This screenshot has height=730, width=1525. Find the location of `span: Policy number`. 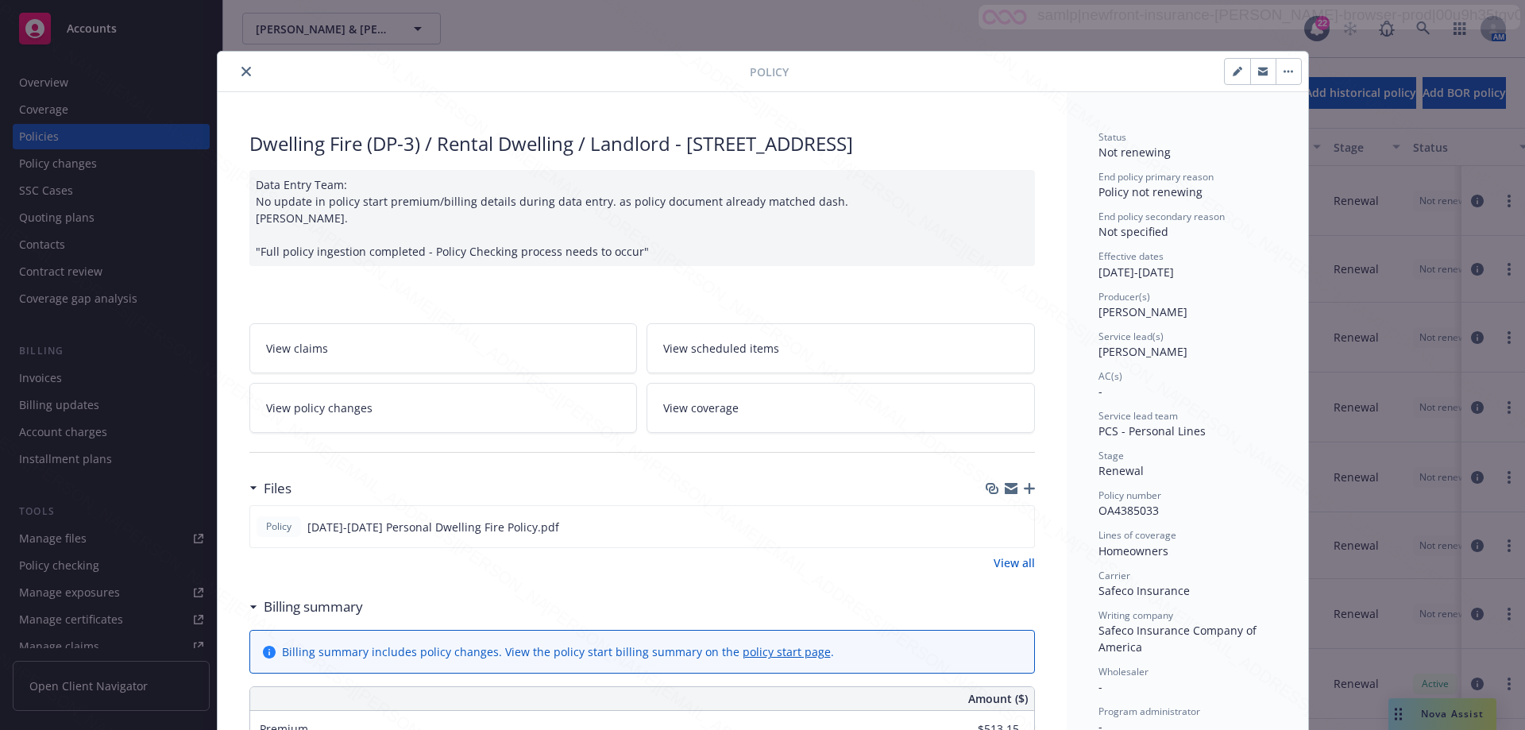

span: Policy number is located at coordinates (1129, 495).